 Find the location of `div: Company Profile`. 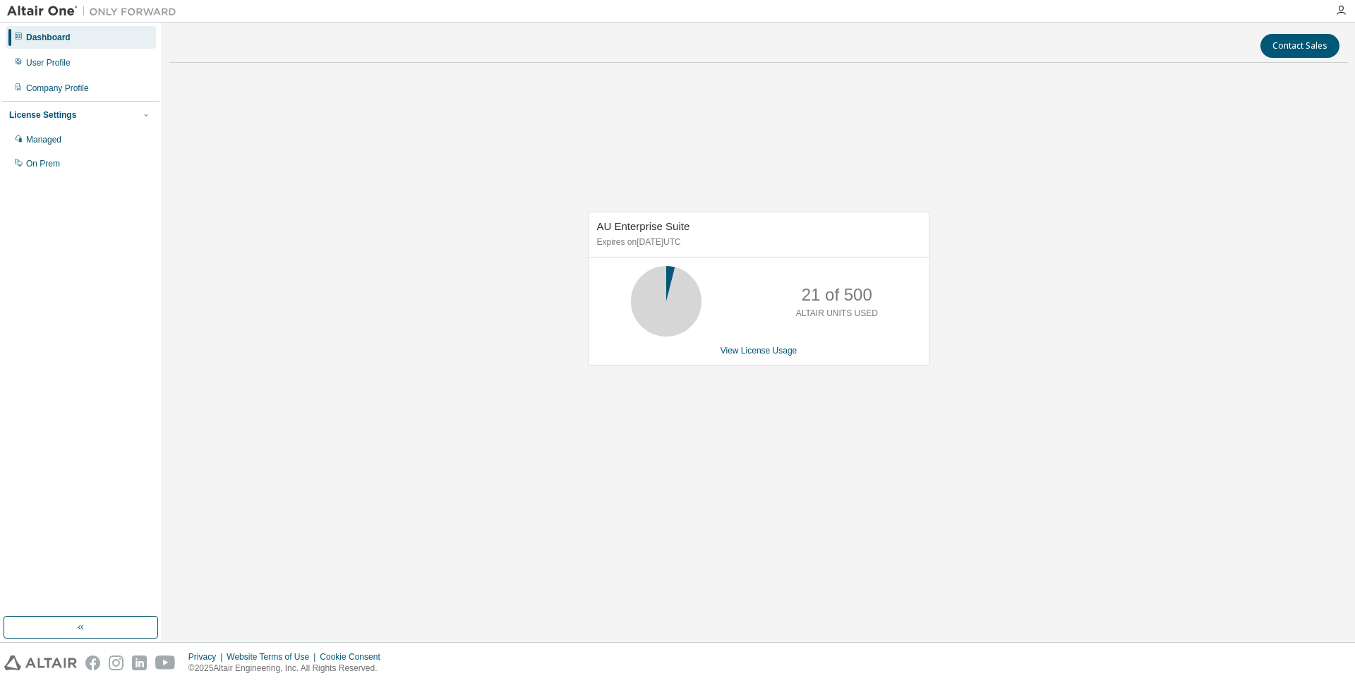

div: Company Profile is located at coordinates (57, 88).